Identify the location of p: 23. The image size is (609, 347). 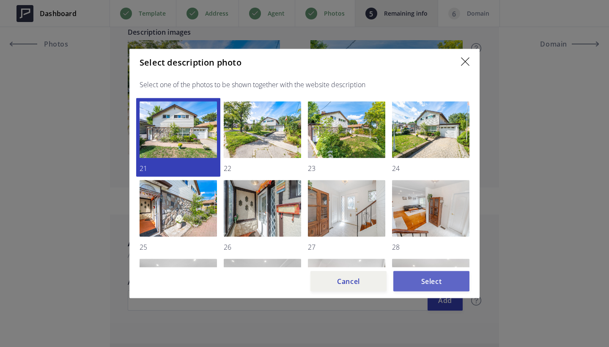
(346, 168).